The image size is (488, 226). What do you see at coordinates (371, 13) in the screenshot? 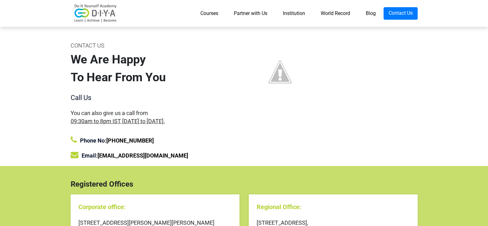
I see `a: Blog` at bounding box center [371, 13].